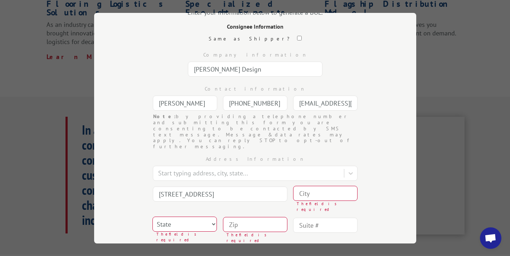 Image resolution: width=510 pixels, height=256 pixels. I want to click on input: Address, so click(220, 194).